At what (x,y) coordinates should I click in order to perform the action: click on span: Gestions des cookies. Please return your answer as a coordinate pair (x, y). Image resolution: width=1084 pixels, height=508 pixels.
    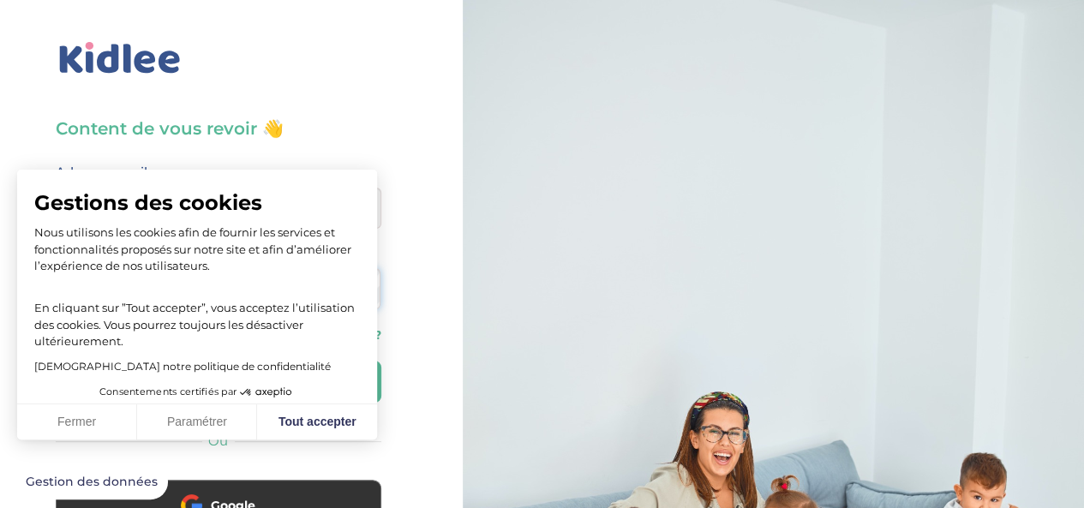
    Looking at the image, I should click on (197, 203).